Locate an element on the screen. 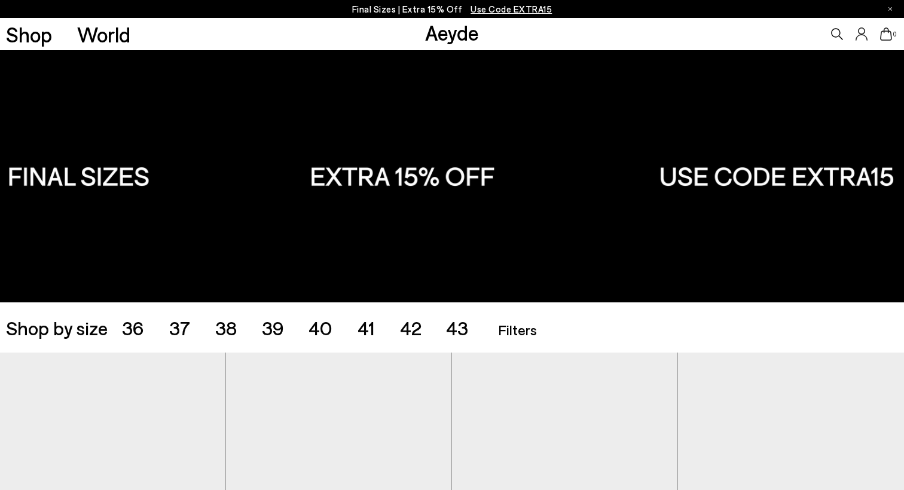 Image resolution: width=904 pixels, height=490 pixels. span: 42 is located at coordinates (411, 328).